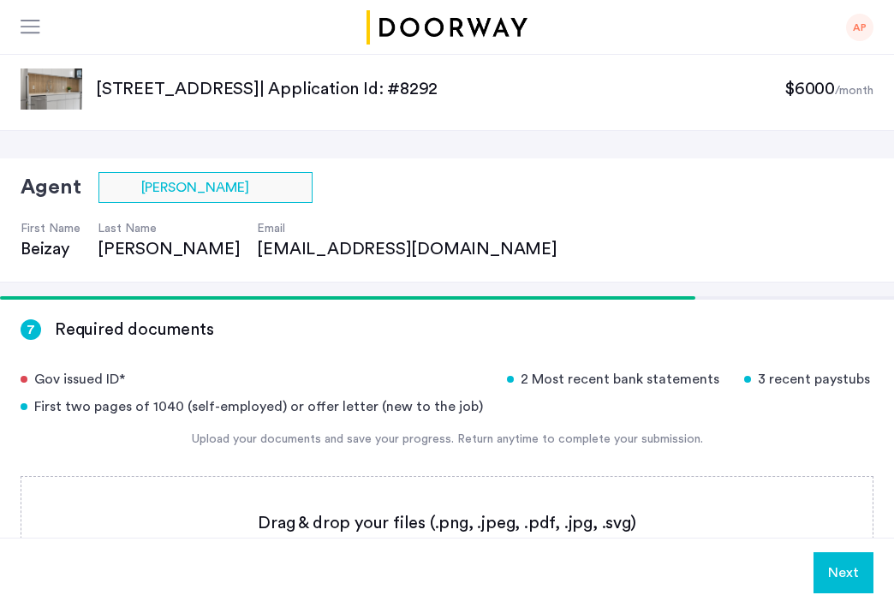  I want to click on h4: Last Name, so click(169, 229).